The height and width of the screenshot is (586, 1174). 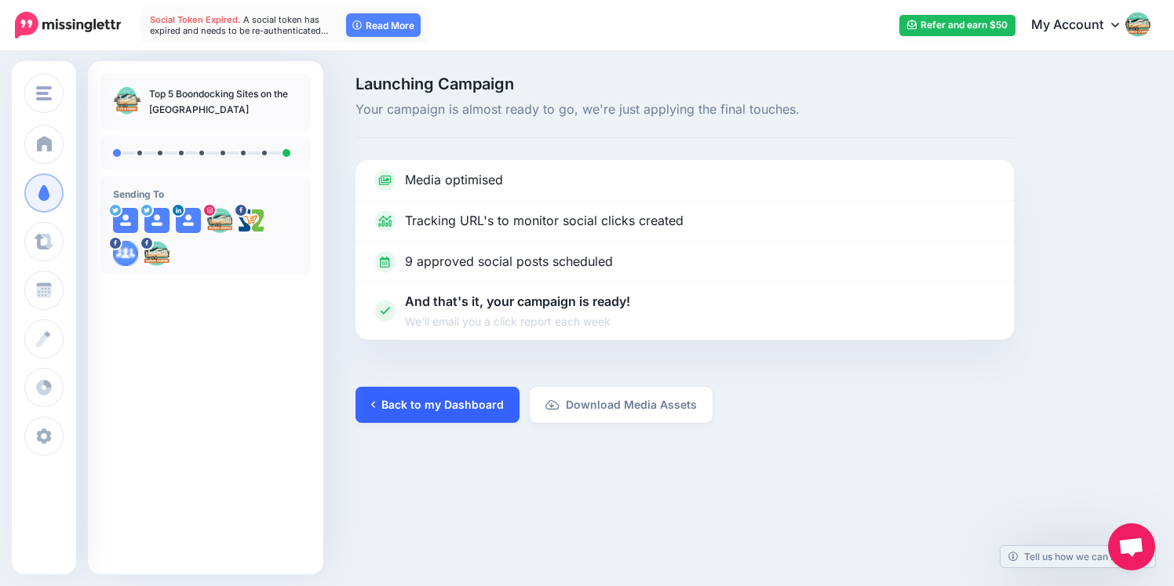 What do you see at coordinates (1132, 547) in the screenshot?
I see `div: Open chat` at bounding box center [1132, 547].